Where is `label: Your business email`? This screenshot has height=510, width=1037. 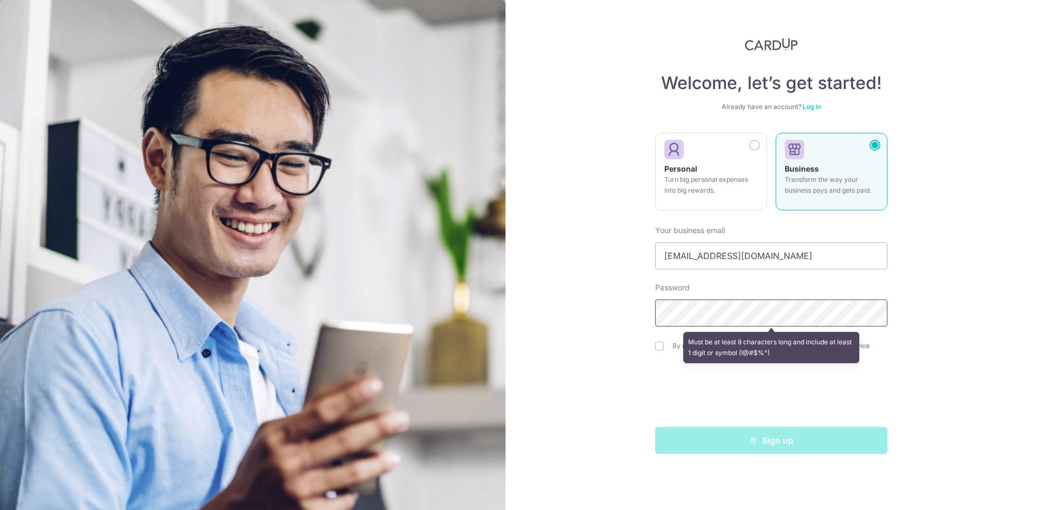 label: Your business email is located at coordinates (689, 231).